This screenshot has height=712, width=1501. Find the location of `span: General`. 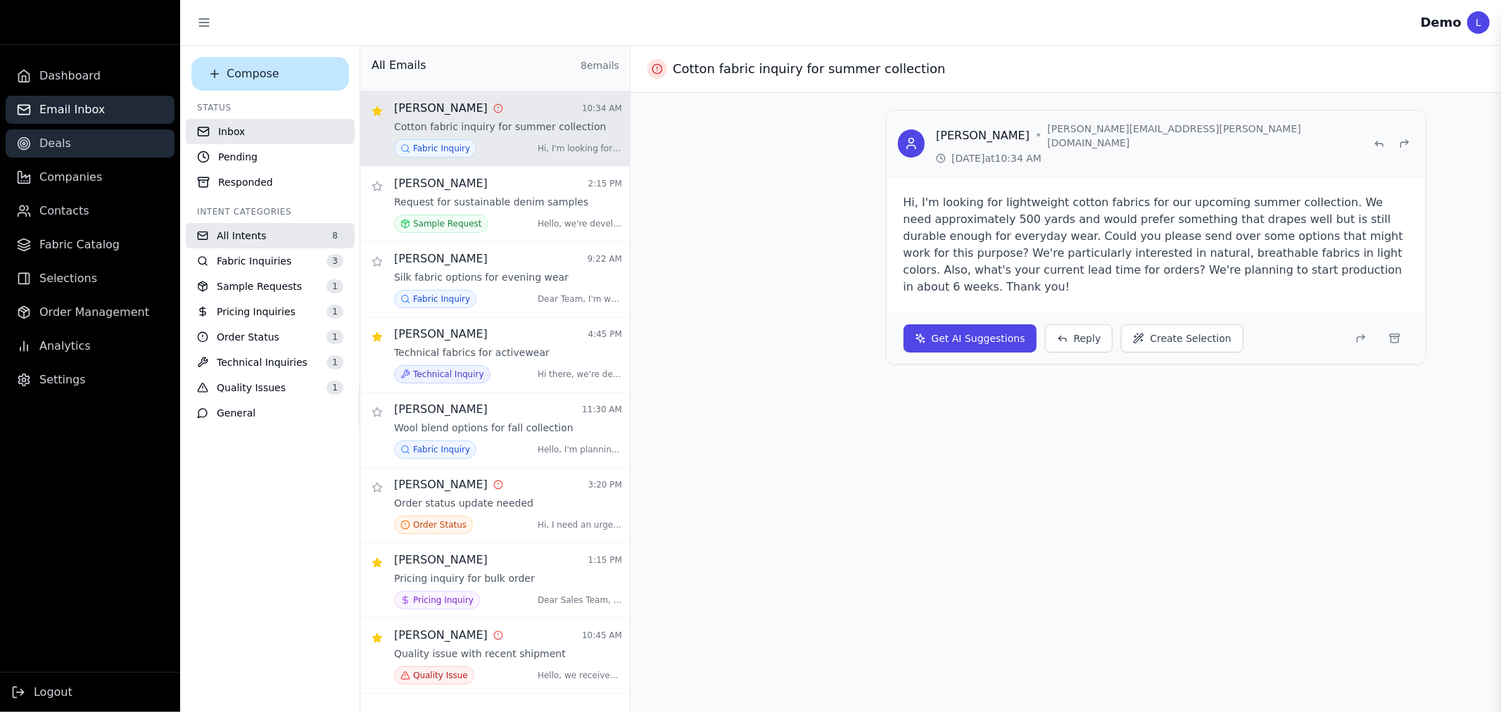

span: General is located at coordinates (236, 413).